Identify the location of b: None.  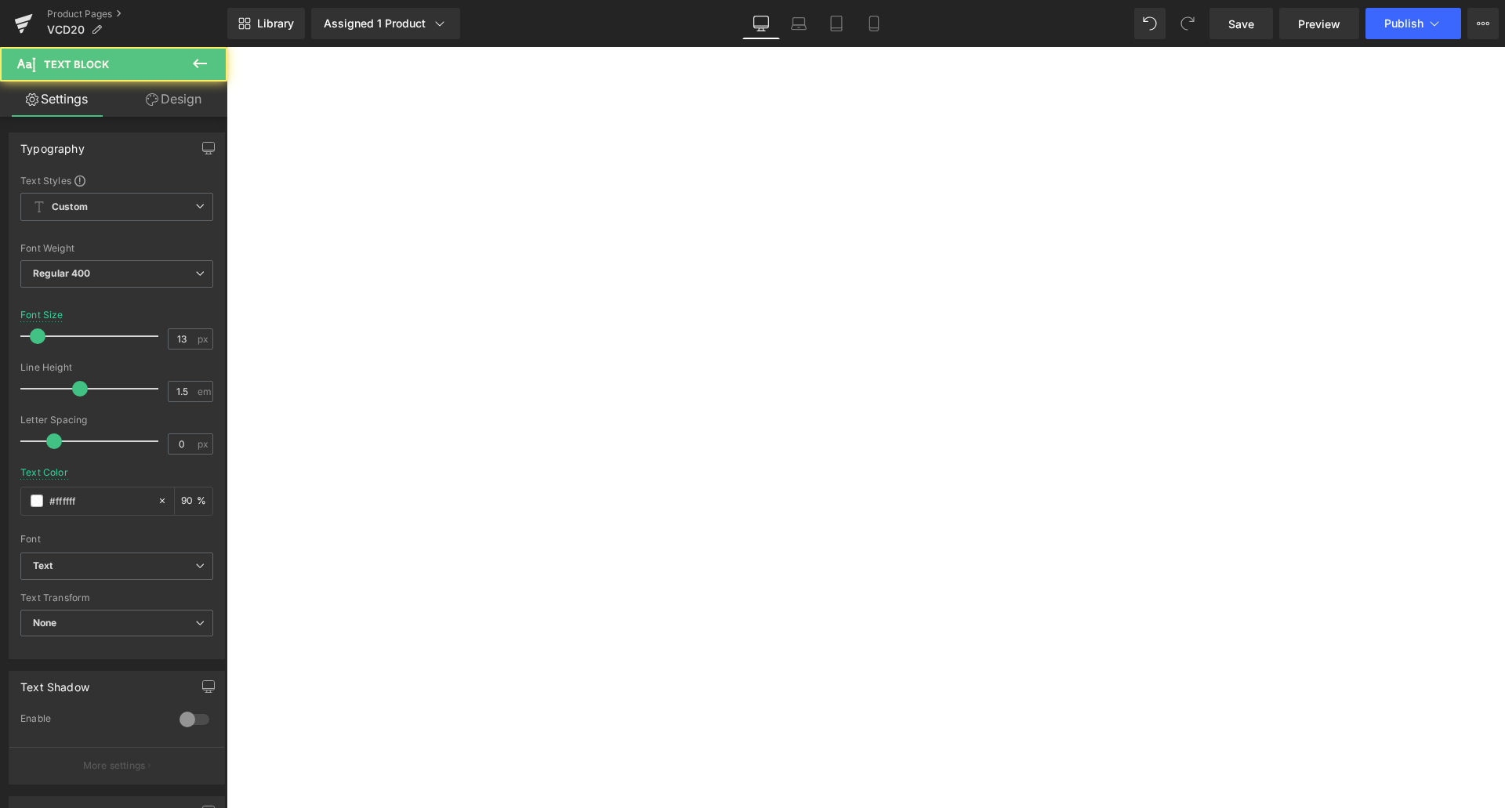
(45, 622).